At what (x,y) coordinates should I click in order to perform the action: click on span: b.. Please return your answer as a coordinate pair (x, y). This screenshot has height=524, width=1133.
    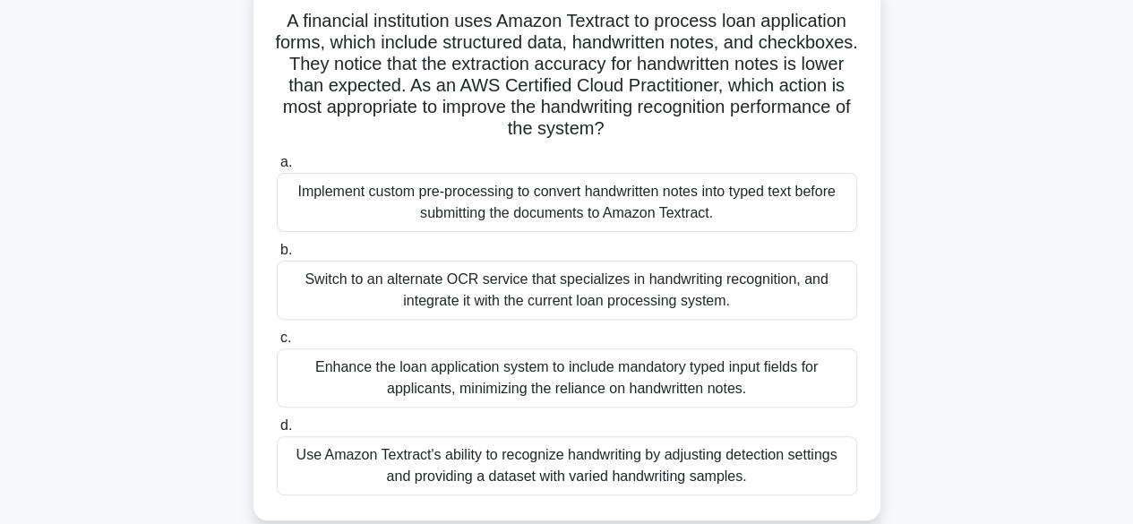
    Looking at the image, I should click on (286, 249).